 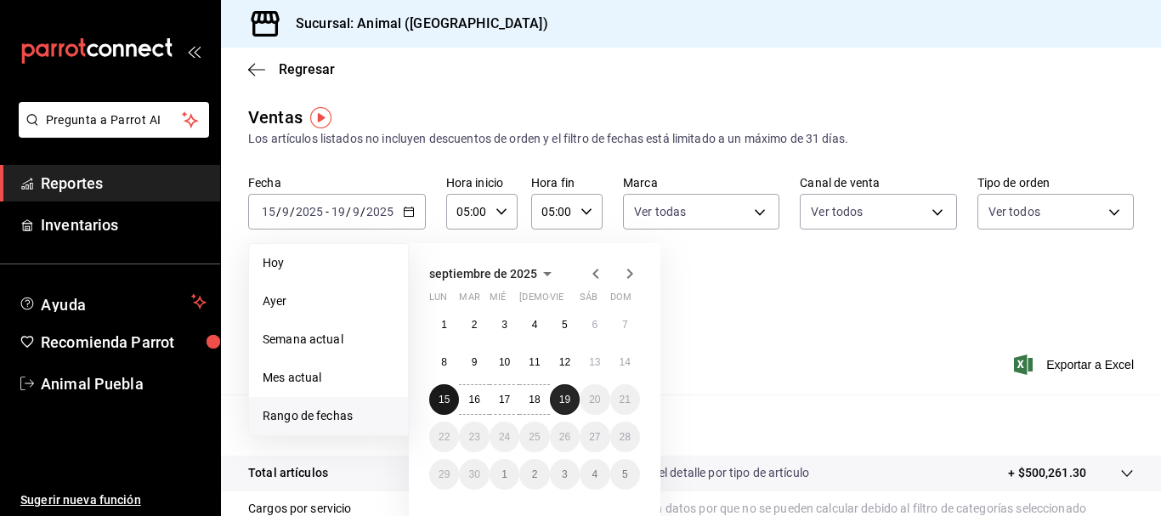 I want to click on abbr: 4 de septiembre de 2025, so click(x=535, y=325).